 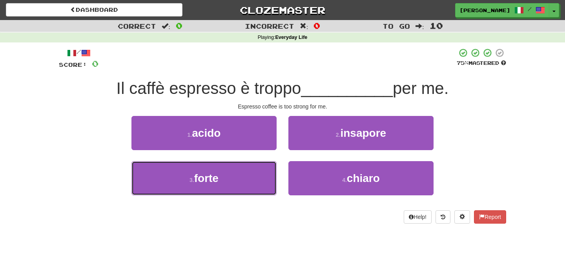 What do you see at coordinates (283, 106) in the screenshot?
I see `div: Espresso coffee is too strong for me.` at bounding box center [283, 106].